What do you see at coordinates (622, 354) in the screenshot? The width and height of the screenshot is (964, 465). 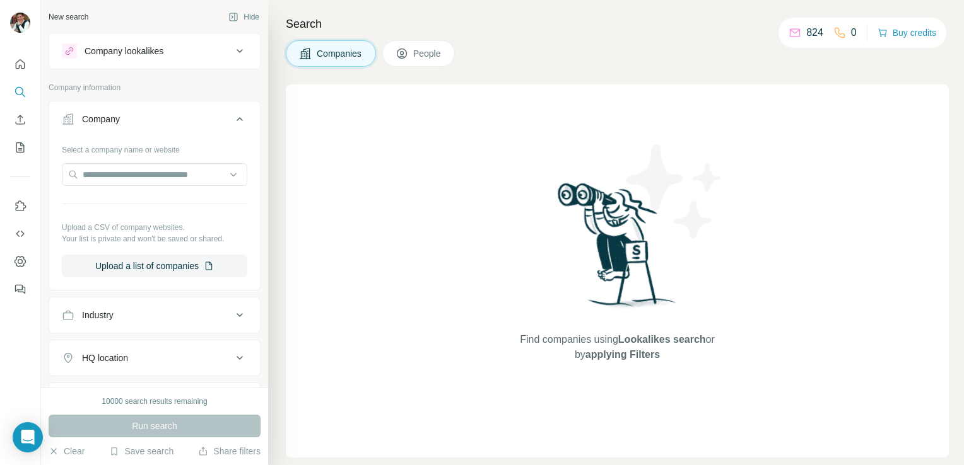 I see `span: applying Filters` at bounding box center [622, 354].